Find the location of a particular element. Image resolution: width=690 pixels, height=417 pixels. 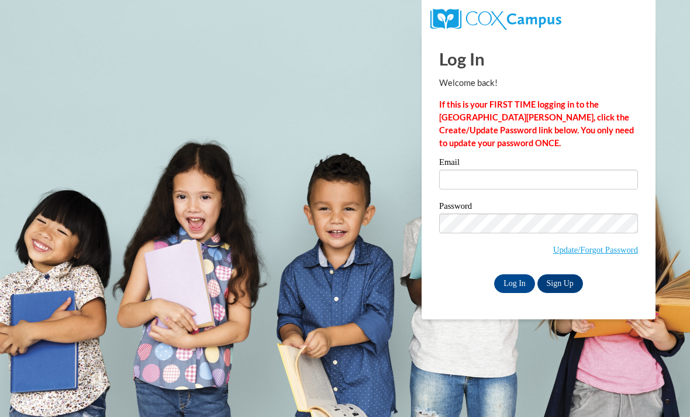

img: COX Campus is located at coordinates (496, 19).